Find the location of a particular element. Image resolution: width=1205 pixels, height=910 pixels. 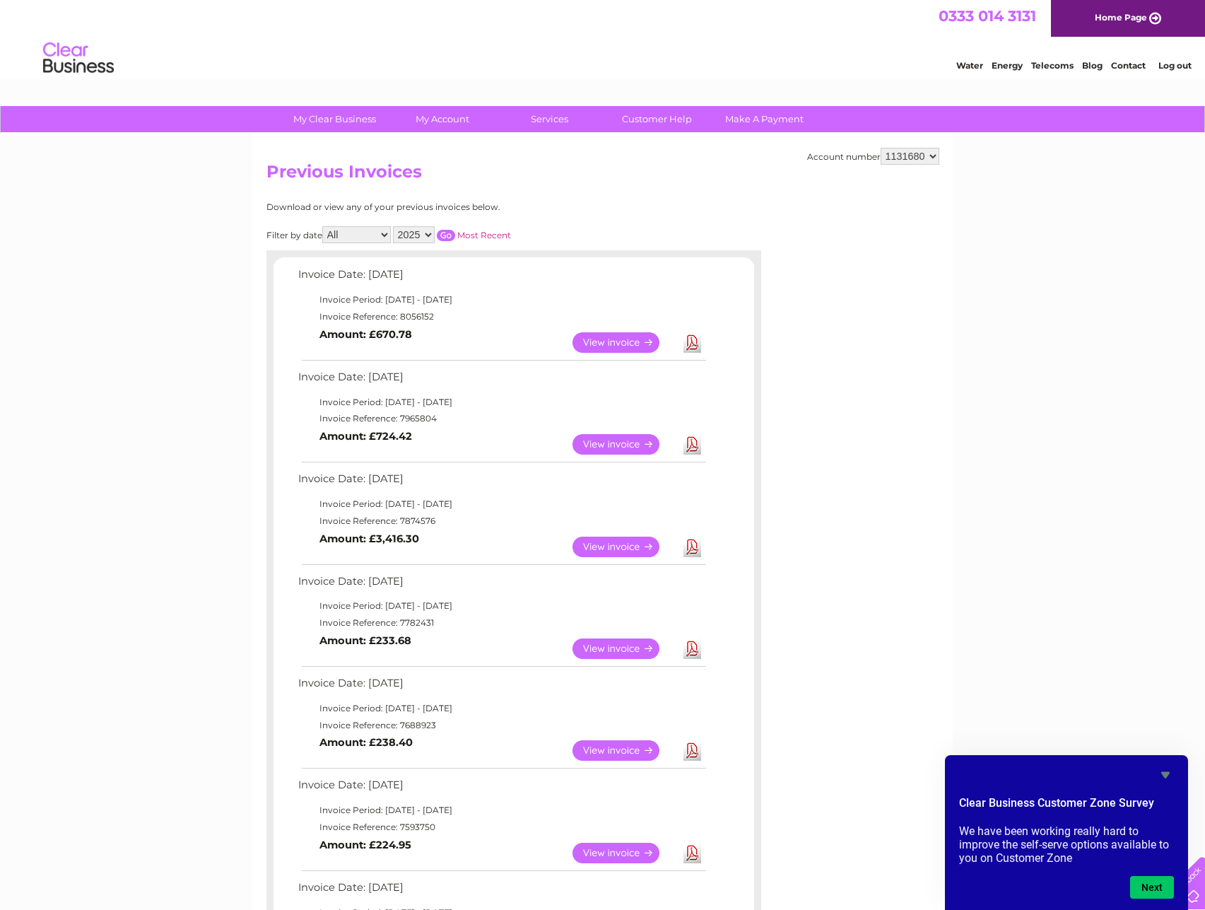

div: Clear Business Customer Zone Survey is located at coordinates (1067, 832).